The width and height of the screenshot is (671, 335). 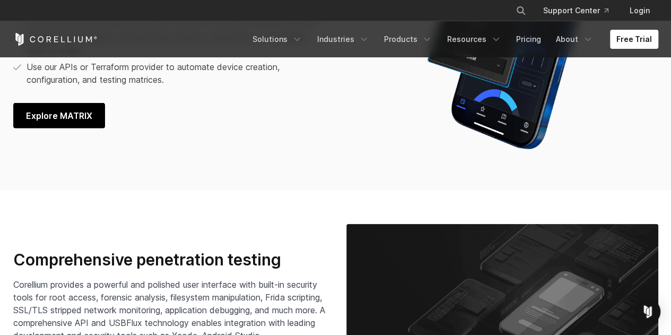 What do you see at coordinates (59, 116) in the screenshot?
I see `span: Explore MATRIX` at bounding box center [59, 116].